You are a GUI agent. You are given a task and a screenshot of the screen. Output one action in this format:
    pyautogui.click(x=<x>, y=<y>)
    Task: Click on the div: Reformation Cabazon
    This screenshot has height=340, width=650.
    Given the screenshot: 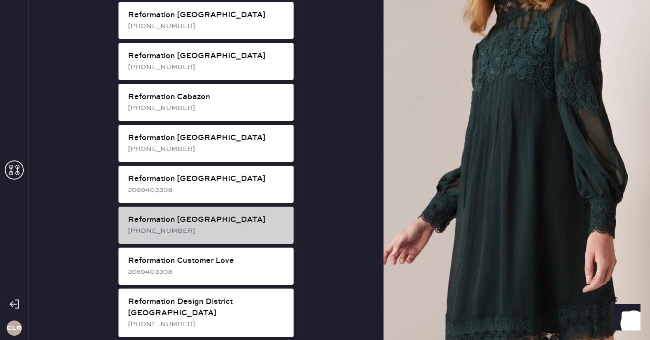 What is the action you would take?
    pyautogui.click(x=207, y=97)
    